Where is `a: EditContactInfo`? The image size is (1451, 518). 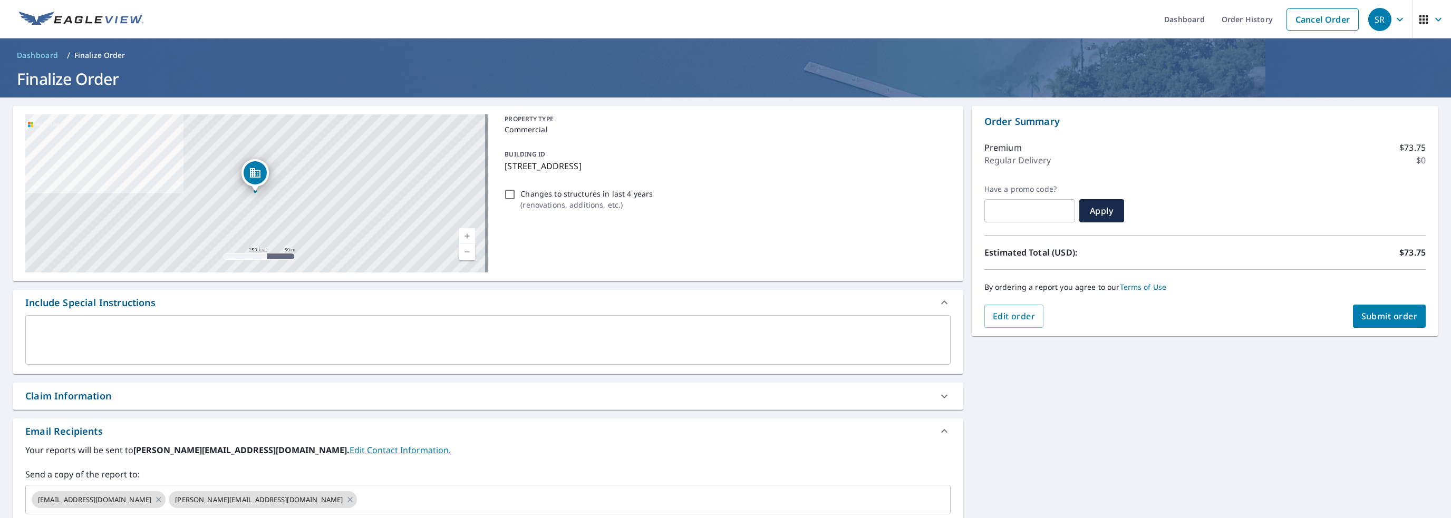 a: EditContactInfo is located at coordinates (400, 450).